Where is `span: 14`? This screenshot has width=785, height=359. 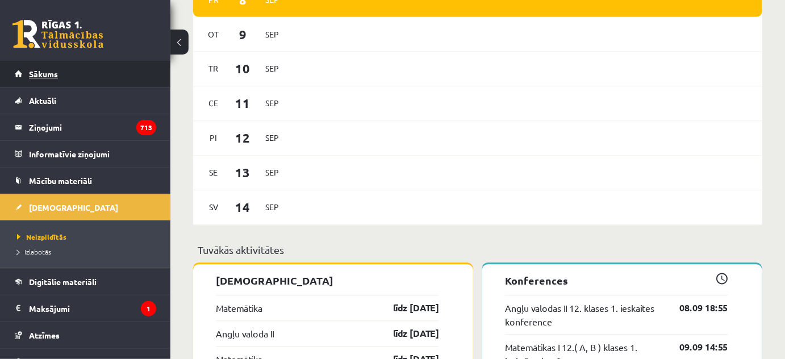
span: 14 is located at coordinates (243, 207).